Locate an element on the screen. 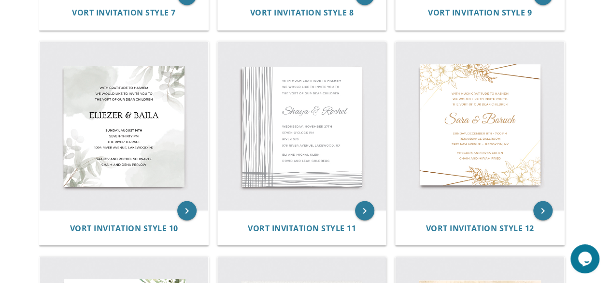  a: Vort Invitation Style 12 is located at coordinates (480, 228).